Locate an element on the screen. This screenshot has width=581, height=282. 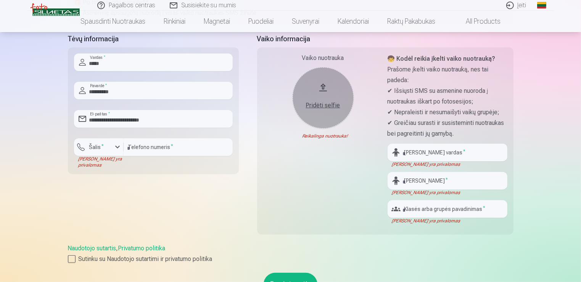
a: Magnetai is located at coordinates (217, 21).